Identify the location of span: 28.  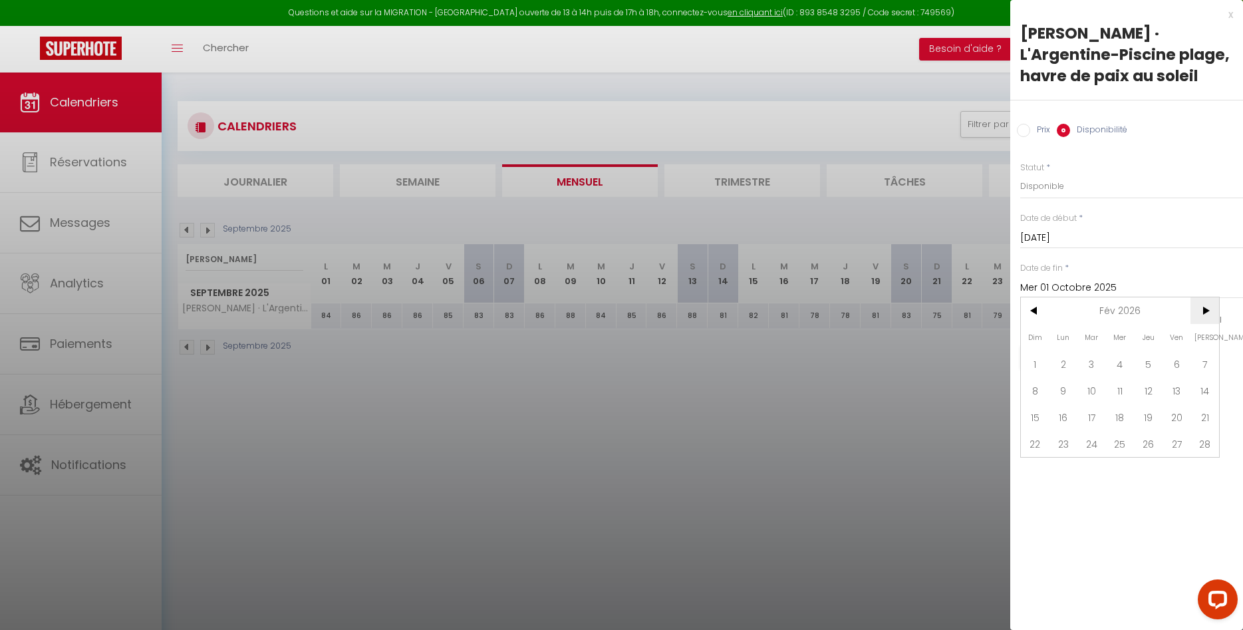
(1204, 444).